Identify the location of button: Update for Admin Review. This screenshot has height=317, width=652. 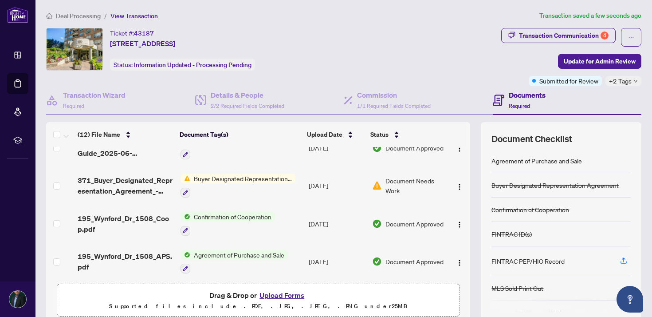
(600, 61).